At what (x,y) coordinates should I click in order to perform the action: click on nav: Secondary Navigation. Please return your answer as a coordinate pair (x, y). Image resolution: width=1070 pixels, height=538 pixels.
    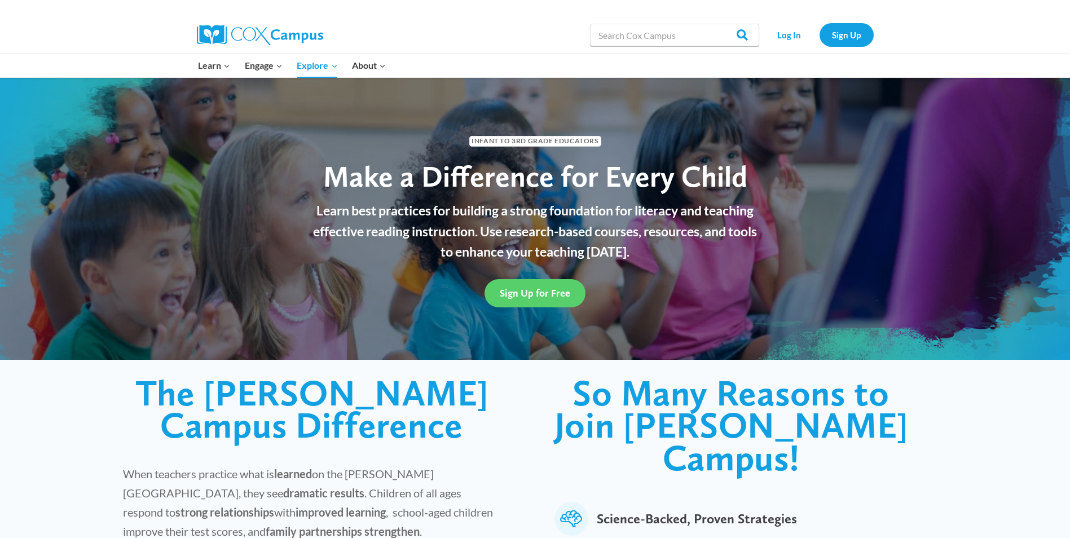
    Looking at the image, I should click on (819, 34).